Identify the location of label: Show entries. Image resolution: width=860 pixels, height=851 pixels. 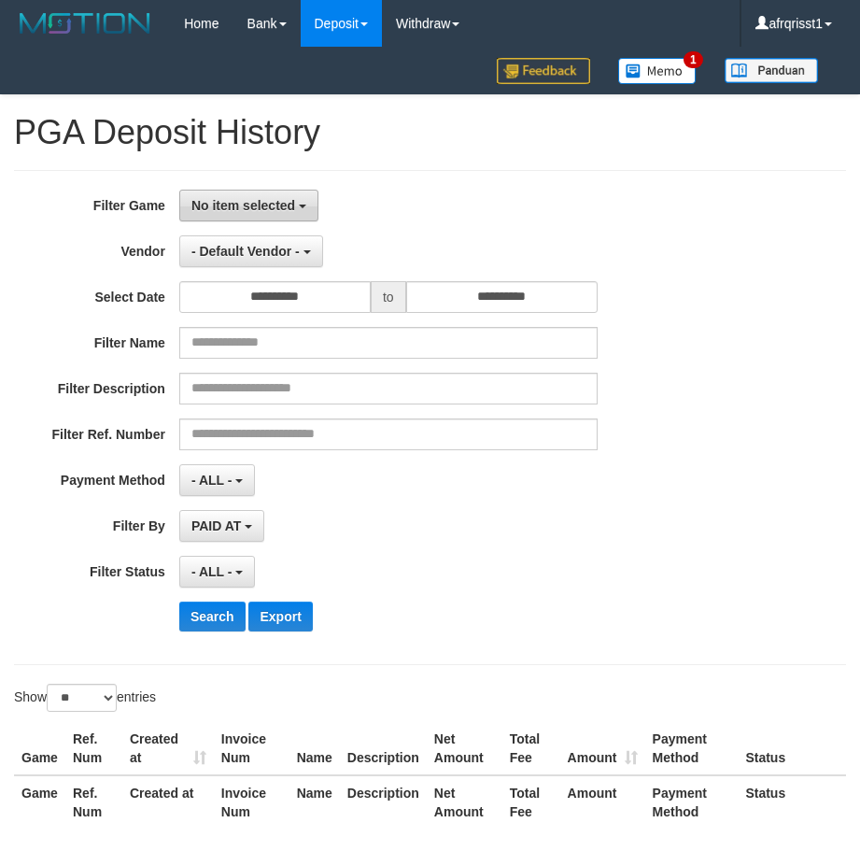
(85, 698).